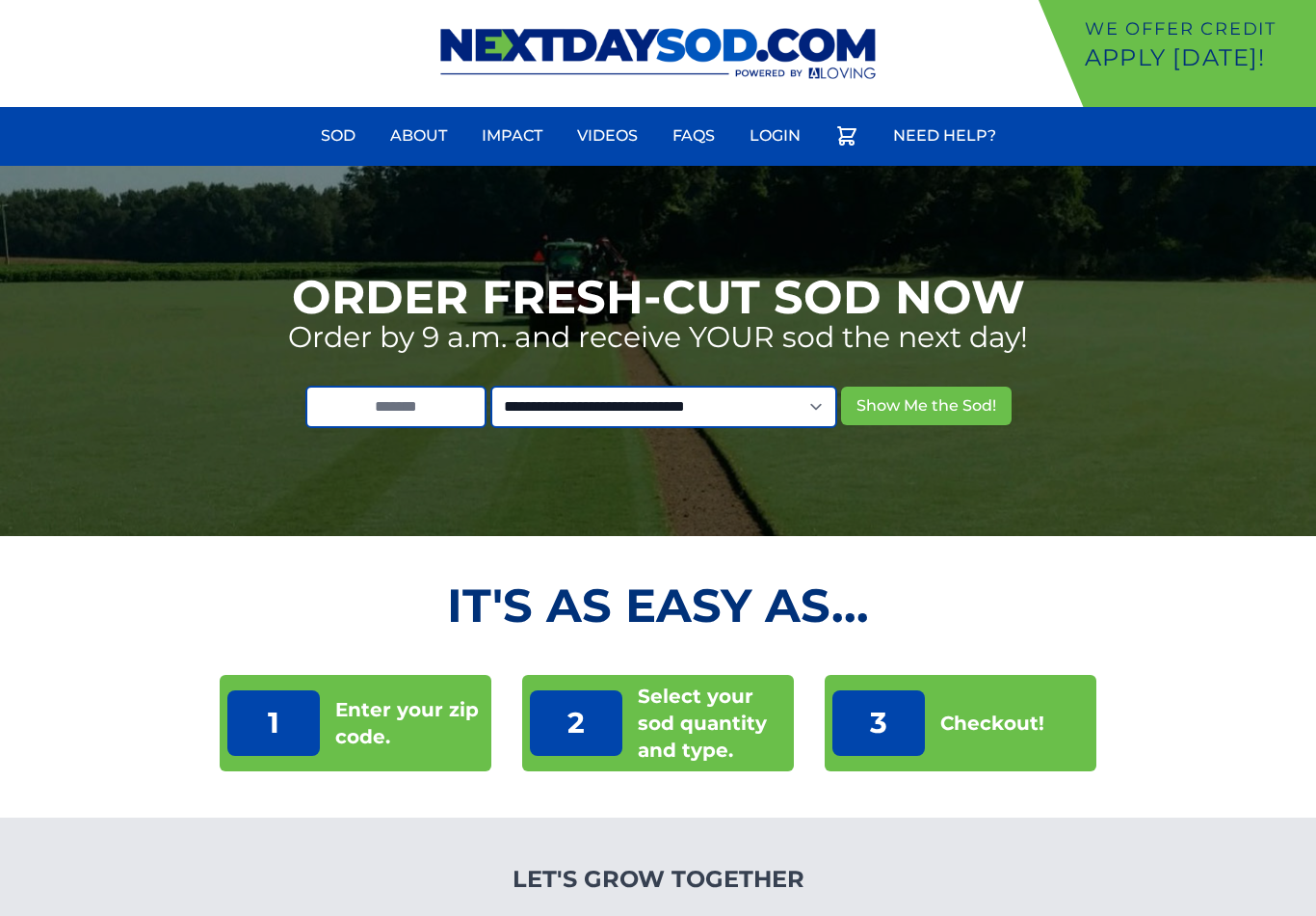  I want to click on a: About, so click(418, 136).